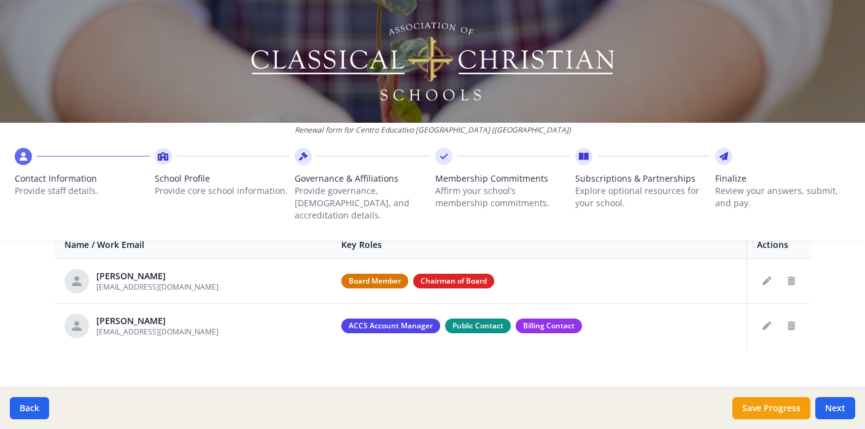 The image size is (865, 429). What do you see at coordinates (771, 408) in the screenshot?
I see `button: Save Progress` at bounding box center [771, 408].